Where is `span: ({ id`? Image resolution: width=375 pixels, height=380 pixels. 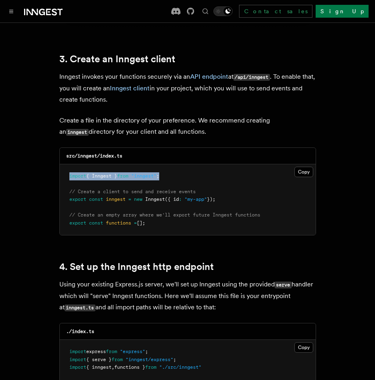 span: ({ id is located at coordinates (172, 199).